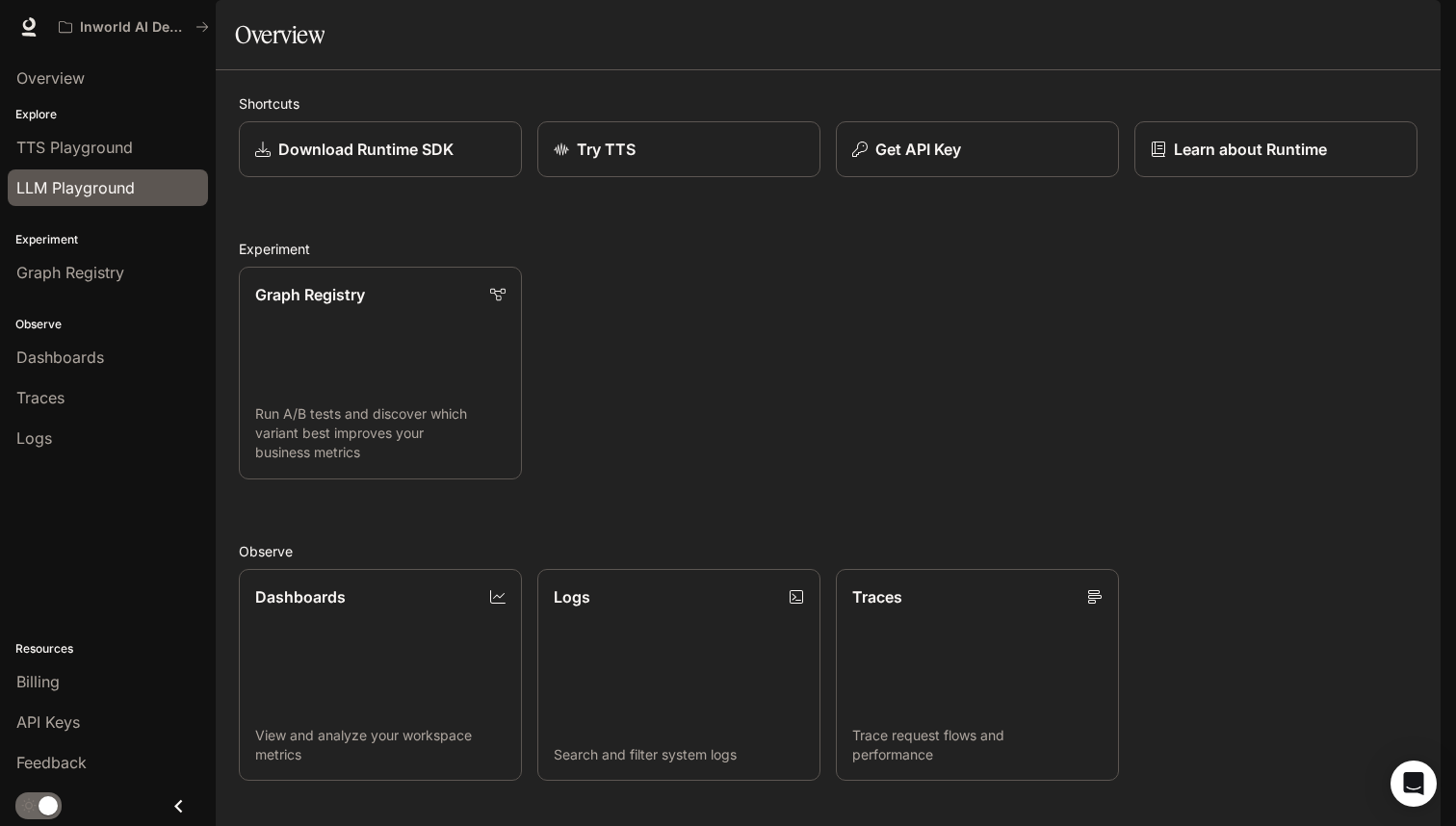  I want to click on p: Logs, so click(572, 597).